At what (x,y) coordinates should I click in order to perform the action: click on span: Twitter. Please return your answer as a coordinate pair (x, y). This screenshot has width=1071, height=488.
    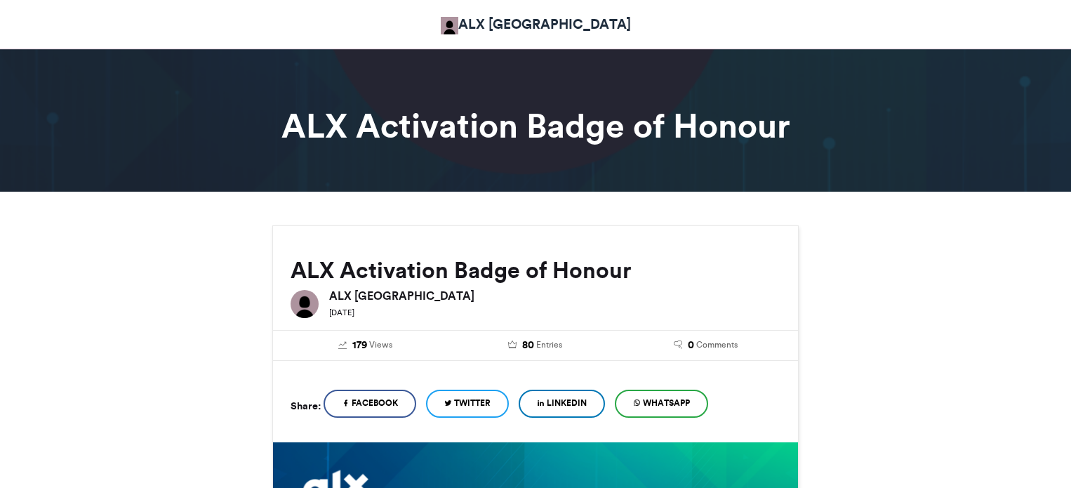
    Looking at the image, I should click on (472, 403).